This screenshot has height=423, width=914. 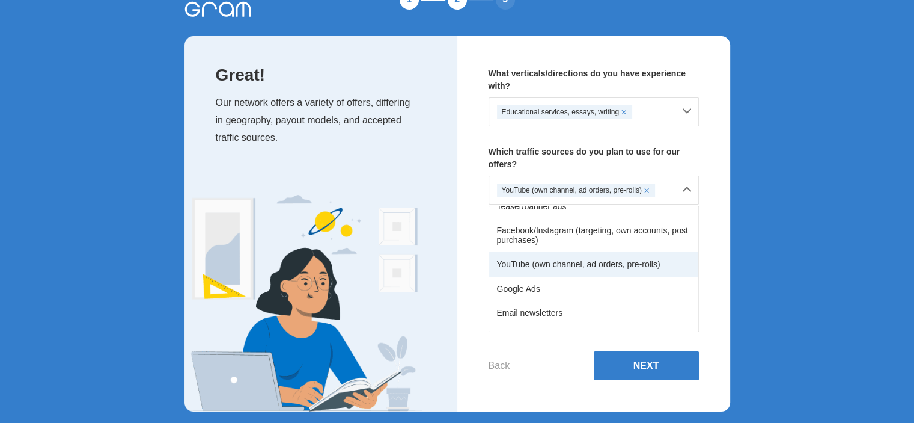 What do you see at coordinates (594, 235) in the screenshot?
I see `div: Facebook/Instagram (targeting, own accounts, post purchases)` at bounding box center [594, 235].